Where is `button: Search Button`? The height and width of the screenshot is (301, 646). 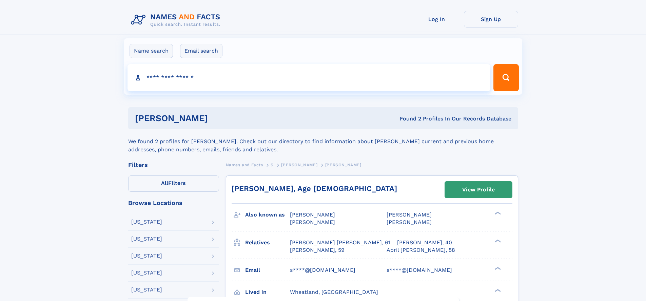
button: Search Button is located at coordinates (506, 78).